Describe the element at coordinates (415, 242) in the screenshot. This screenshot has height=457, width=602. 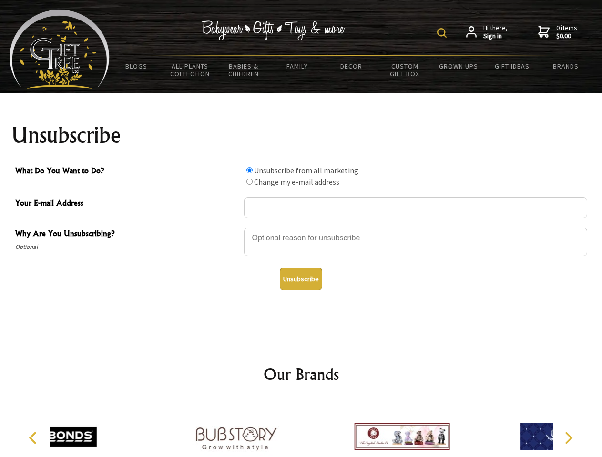
I see `textarea: Why Are You Unsubscribing?` at that location.